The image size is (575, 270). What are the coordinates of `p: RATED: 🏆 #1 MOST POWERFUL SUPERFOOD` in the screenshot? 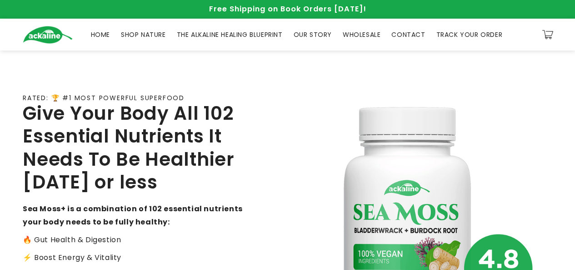 It's located at (104, 98).